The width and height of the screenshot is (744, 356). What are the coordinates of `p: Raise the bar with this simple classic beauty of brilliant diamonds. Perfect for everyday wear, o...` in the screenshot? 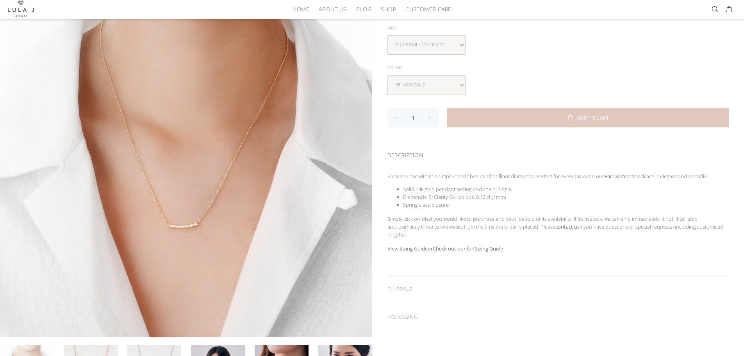 It's located at (558, 176).